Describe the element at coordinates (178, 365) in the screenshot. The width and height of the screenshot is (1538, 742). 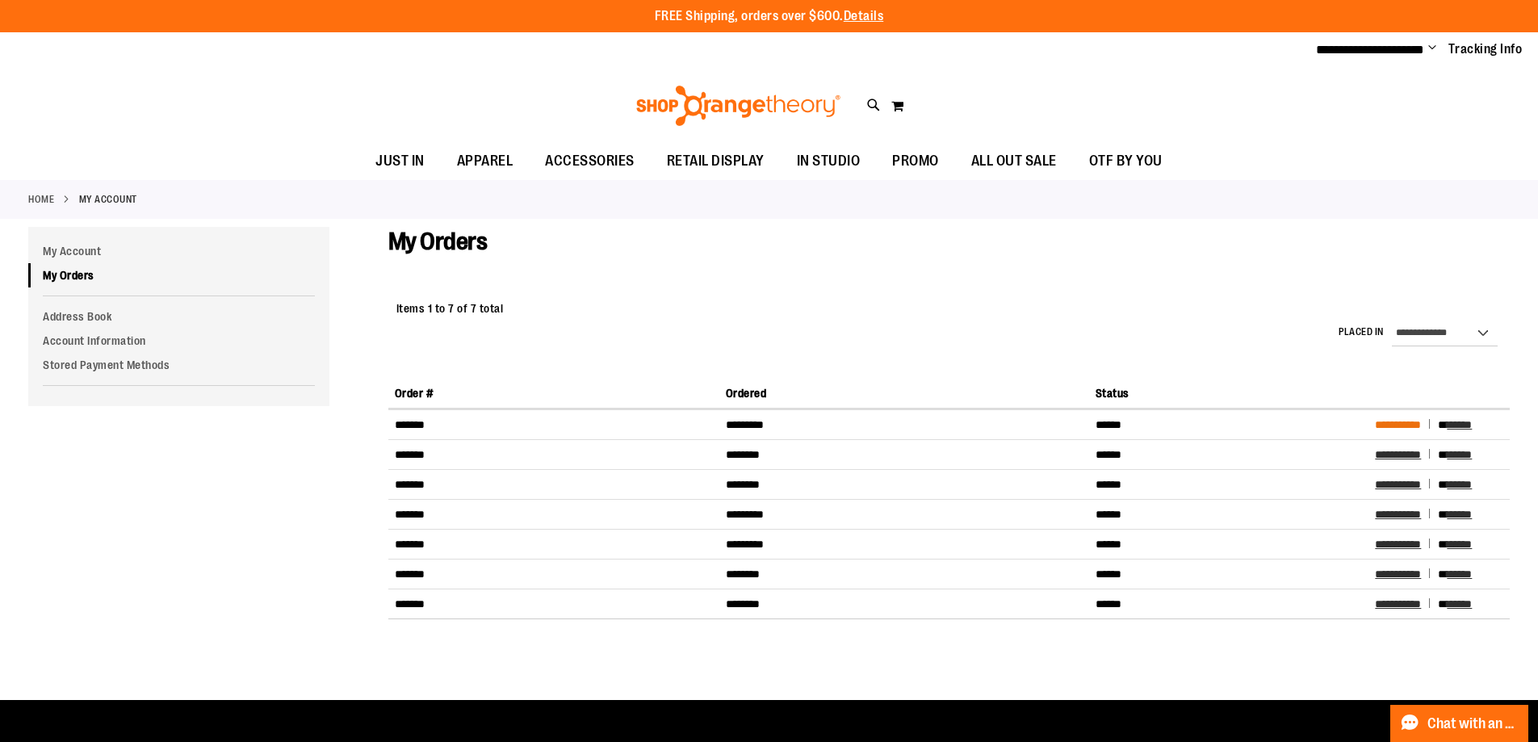
I see `a: Stored Payment Methods` at that location.